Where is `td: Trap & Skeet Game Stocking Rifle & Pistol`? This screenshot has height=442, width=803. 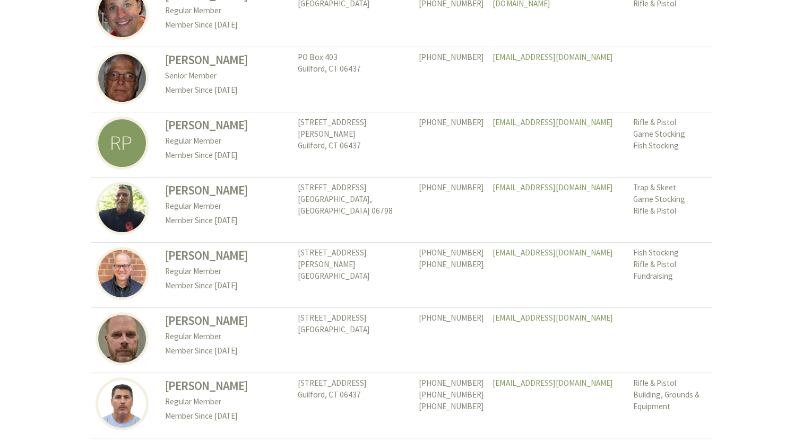 td: Trap & Skeet Game Stocking Rifle & Pistol is located at coordinates (670, 210).